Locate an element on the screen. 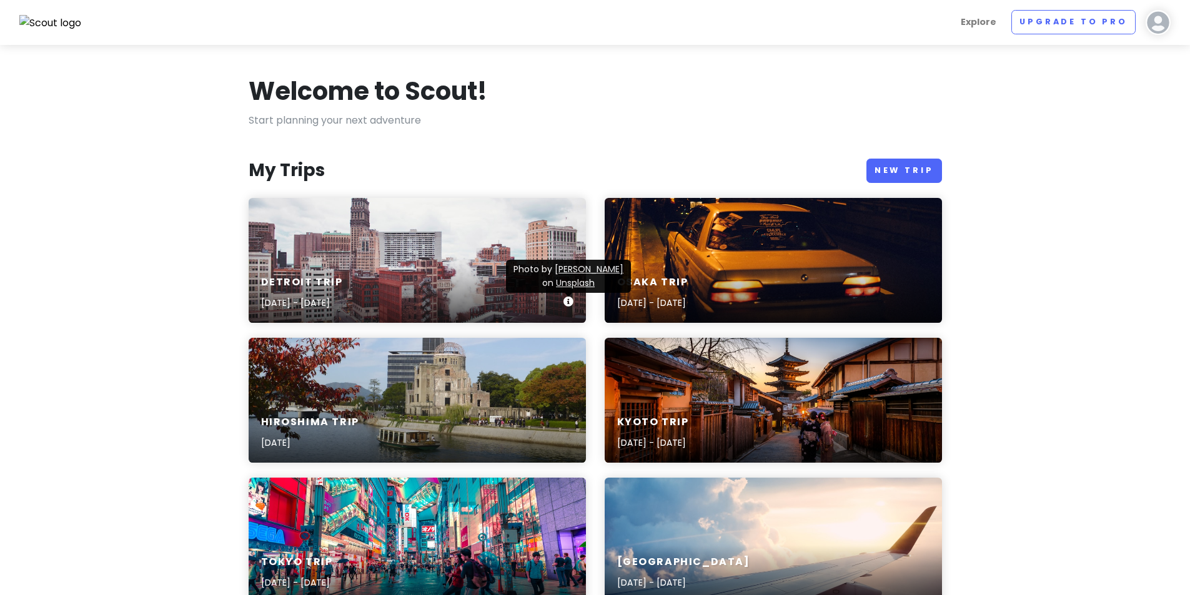  h6: Osaka Trip is located at coordinates (653, 282).